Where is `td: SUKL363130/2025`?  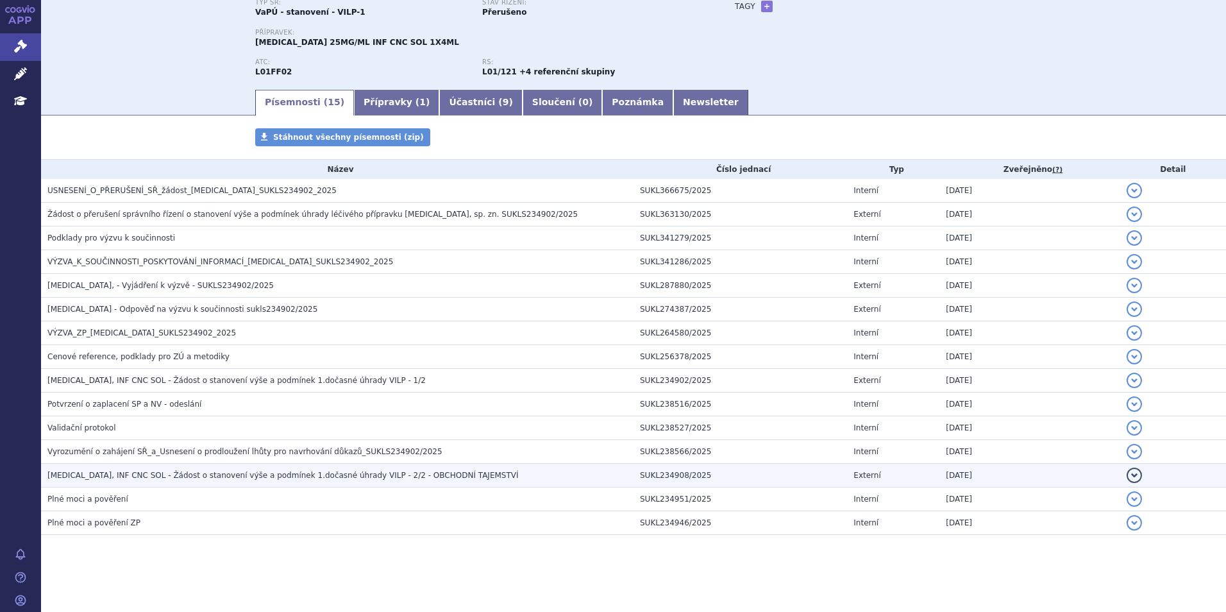 td: SUKL363130/2025 is located at coordinates (740, 214).